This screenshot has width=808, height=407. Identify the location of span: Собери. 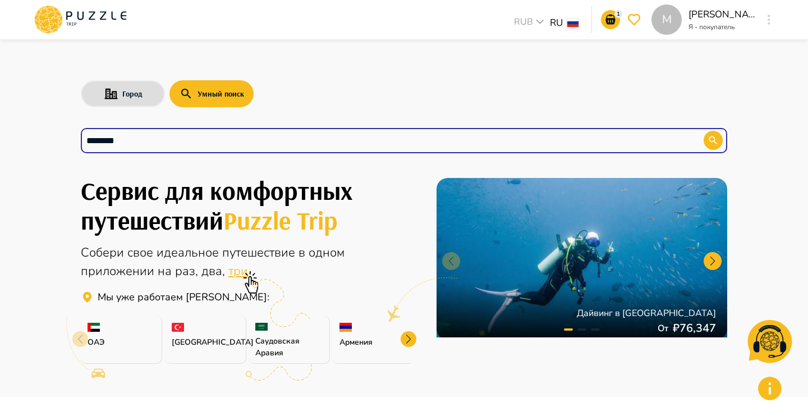
(104, 252).